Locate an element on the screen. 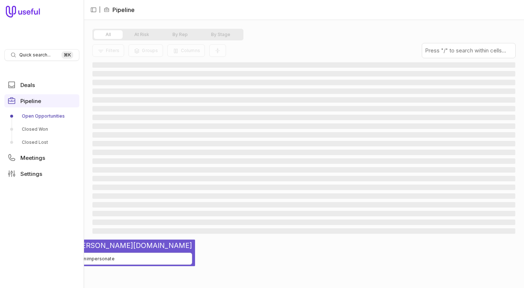 The height and width of the screenshot is (288, 524). kbd: ⌘ K is located at coordinates (67, 55).